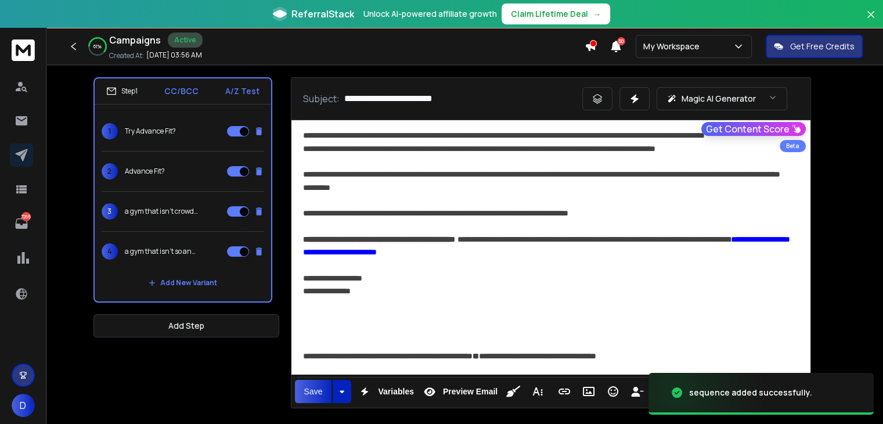 This screenshot has height=424, width=883. I want to click on h1: Campaigns, so click(135, 40).